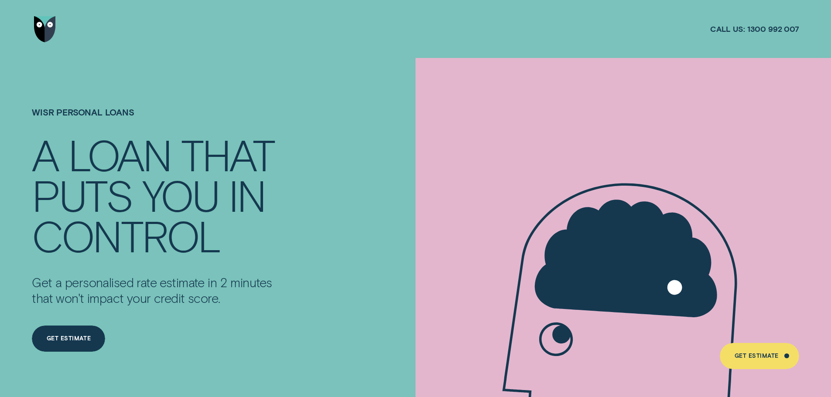 This screenshot has width=831, height=397. What do you see at coordinates (82, 194) in the screenshot?
I see `div: PUTS` at bounding box center [82, 194].